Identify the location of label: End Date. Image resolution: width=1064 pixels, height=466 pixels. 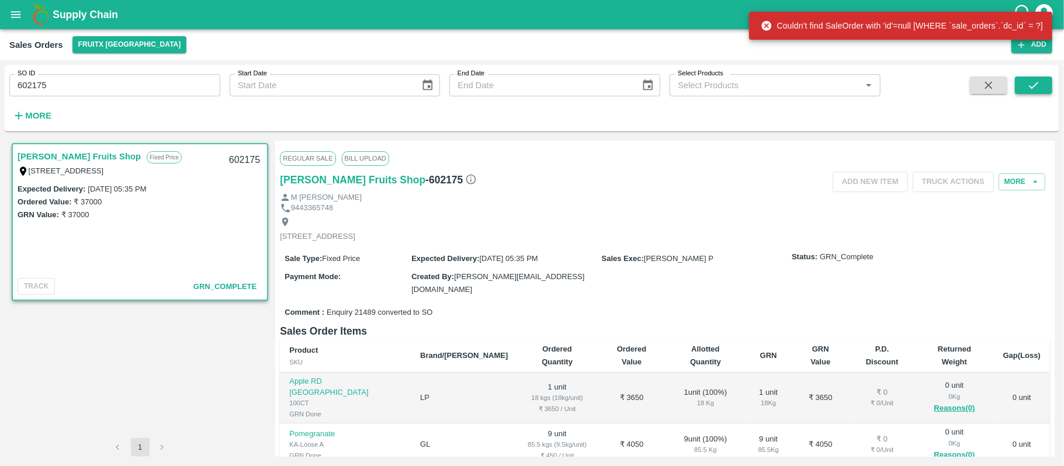
(471, 74).